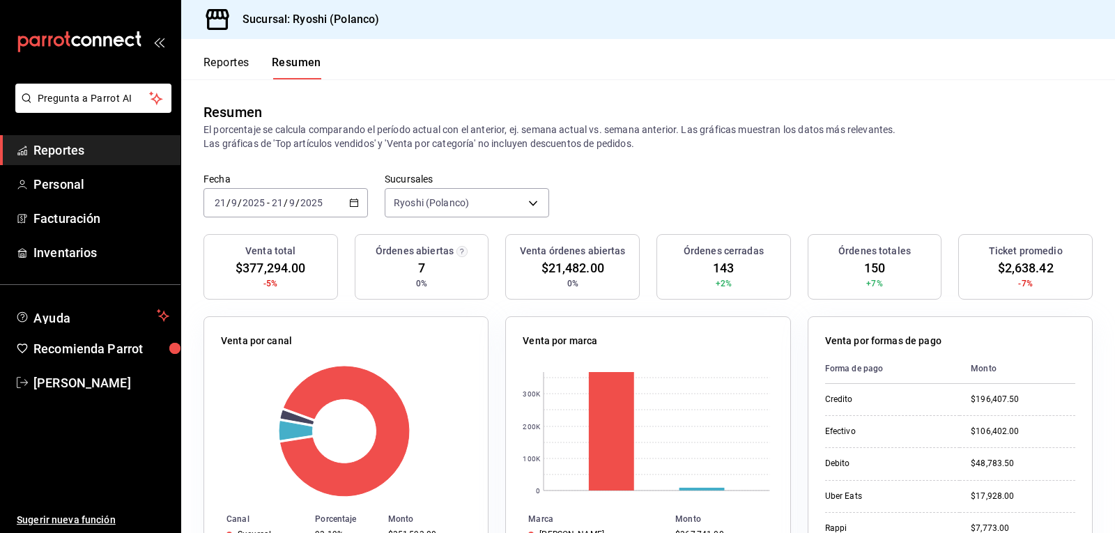 This screenshot has width=1115, height=533. I want to click on span: Pregunta a Parrot AI, so click(93, 98).